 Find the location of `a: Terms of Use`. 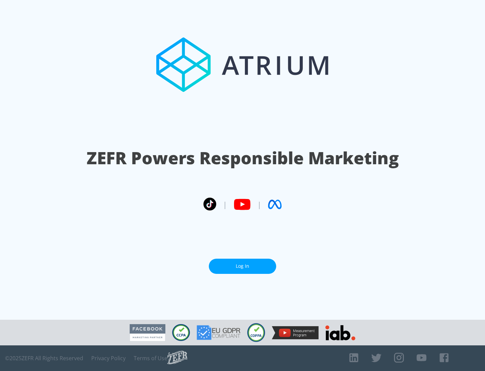

a: Terms of Use is located at coordinates (151, 358).